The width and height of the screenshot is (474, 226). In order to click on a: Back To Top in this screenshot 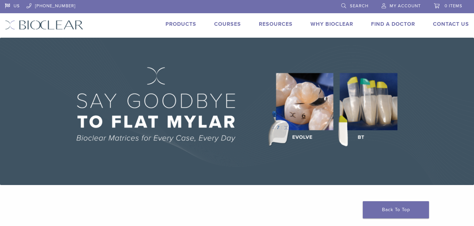, I will do `click(395, 210)`.